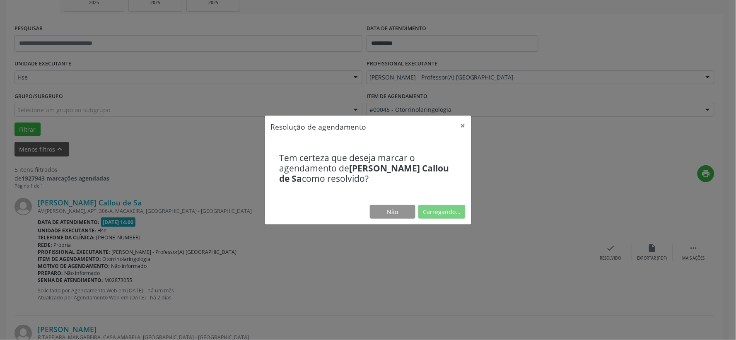 Image resolution: width=736 pixels, height=340 pixels. I want to click on button: Não, so click(393, 212).